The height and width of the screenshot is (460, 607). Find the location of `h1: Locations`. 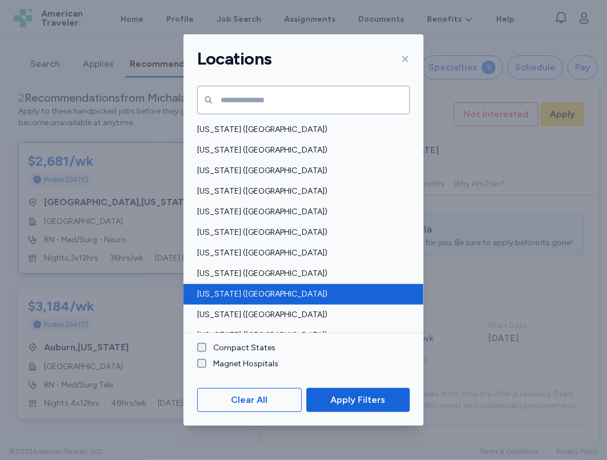

h1: Locations is located at coordinates (234, 59).